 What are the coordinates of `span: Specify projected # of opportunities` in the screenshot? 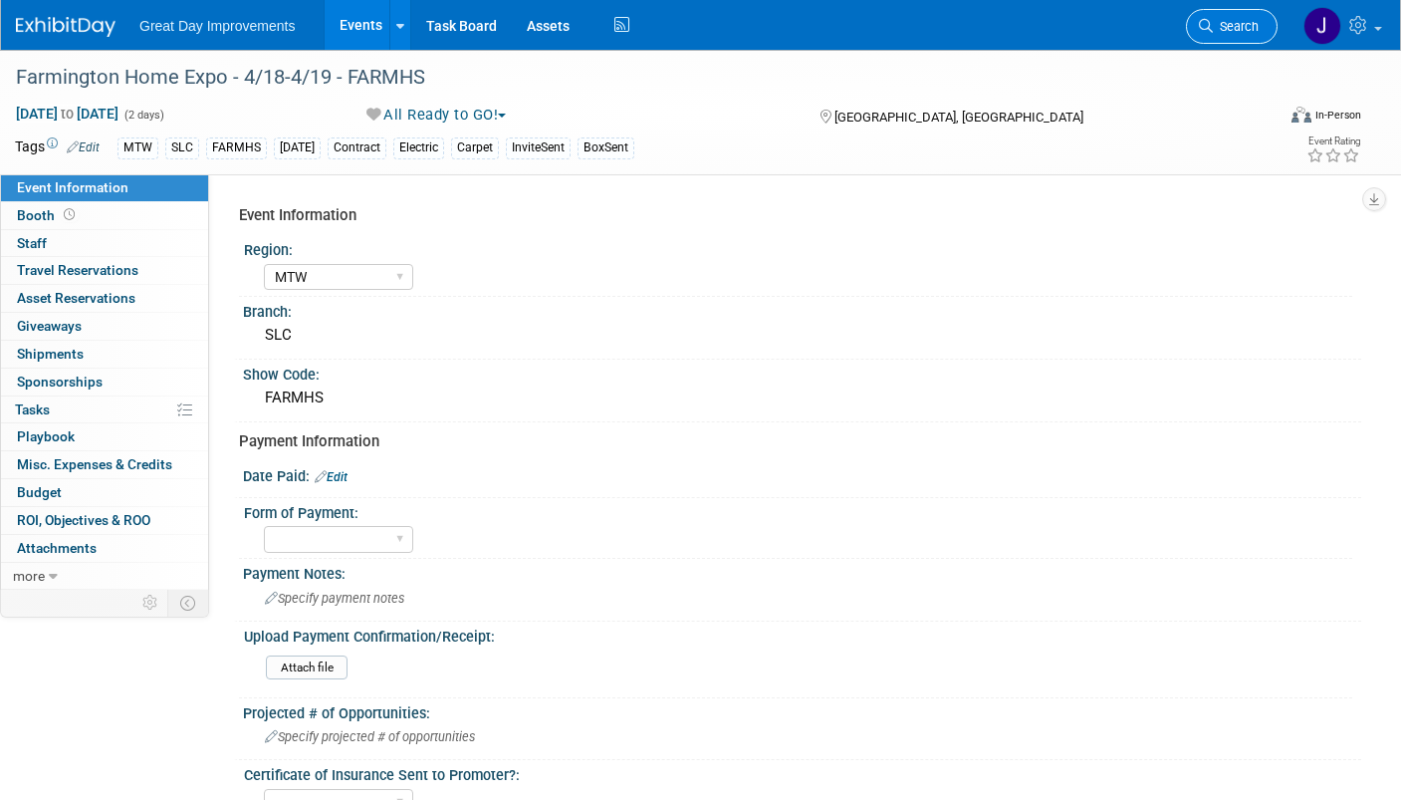 It's located at (369, 736).